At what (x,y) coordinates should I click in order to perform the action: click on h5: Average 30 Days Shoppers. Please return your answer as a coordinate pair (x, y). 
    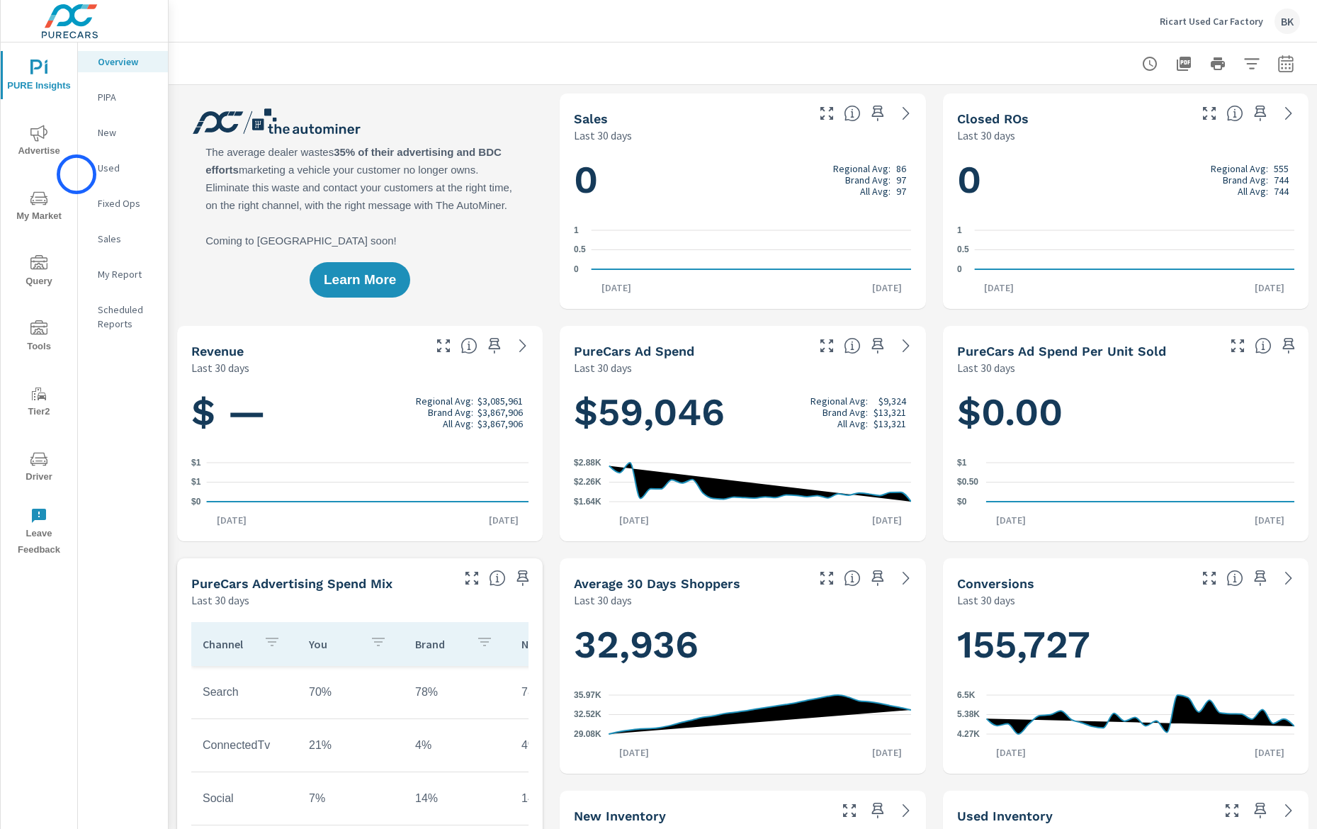
    Looking at the image, I should click on (656, 583).